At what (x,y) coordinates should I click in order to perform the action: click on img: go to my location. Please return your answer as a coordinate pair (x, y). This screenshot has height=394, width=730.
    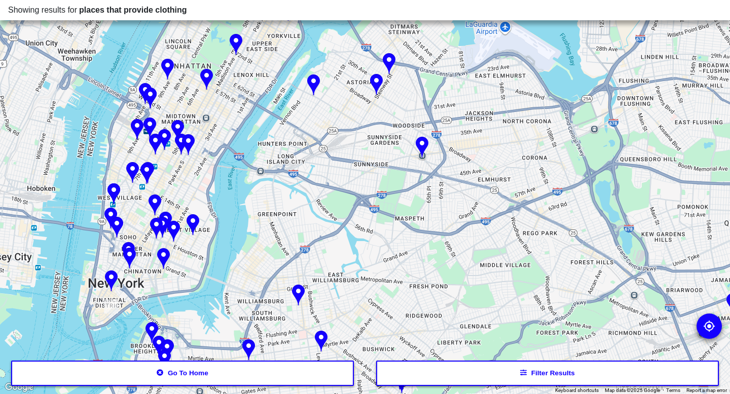
    Looking at the image, I should click on (709, 326).